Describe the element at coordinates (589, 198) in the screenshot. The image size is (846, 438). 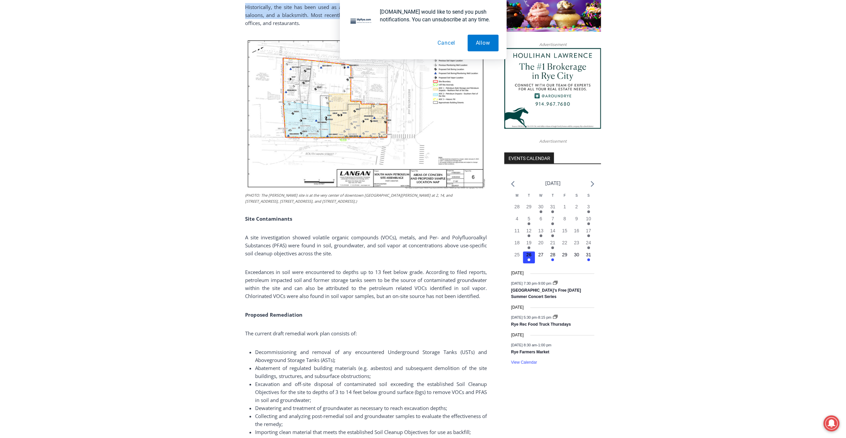
I see `div: Sunday` at that location.